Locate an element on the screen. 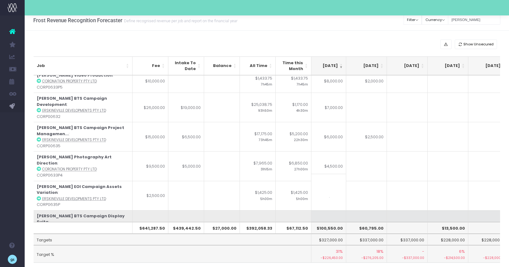 The width and height of the screenshot is (509, 267). h3: Frost Revenue Recognition Forecaster is located at coordinates (135, 20).